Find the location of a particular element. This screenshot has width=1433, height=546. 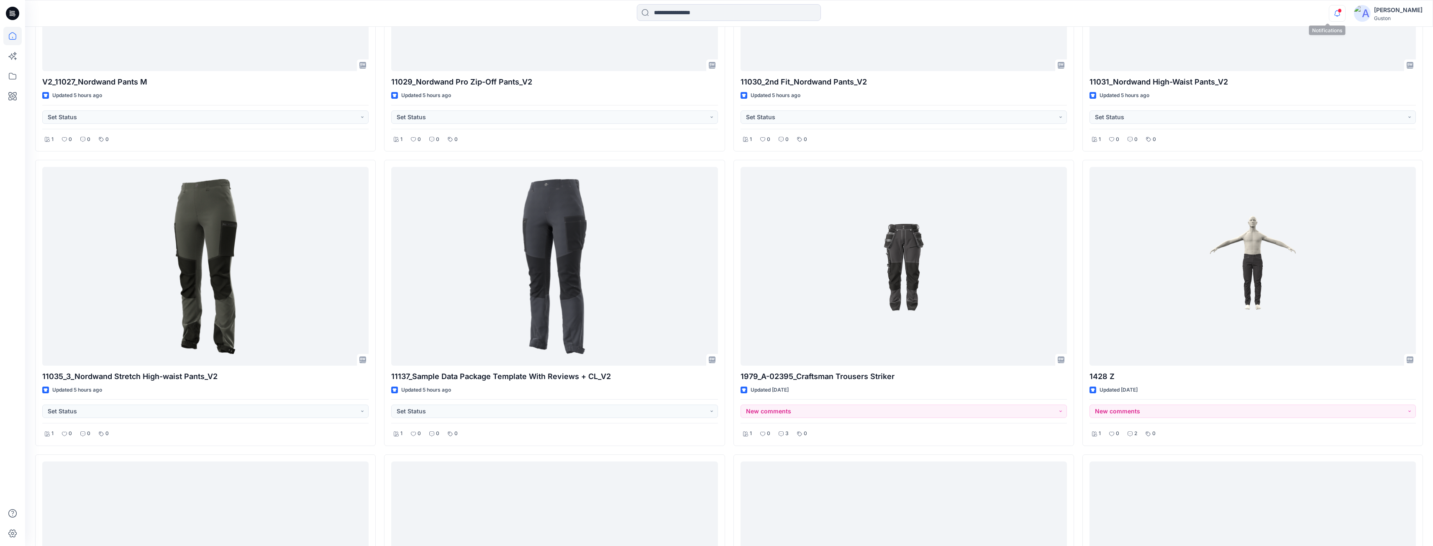

a: 1979_A-02395_Craftsman Trousers Striker is located at coordinates (904, 266).